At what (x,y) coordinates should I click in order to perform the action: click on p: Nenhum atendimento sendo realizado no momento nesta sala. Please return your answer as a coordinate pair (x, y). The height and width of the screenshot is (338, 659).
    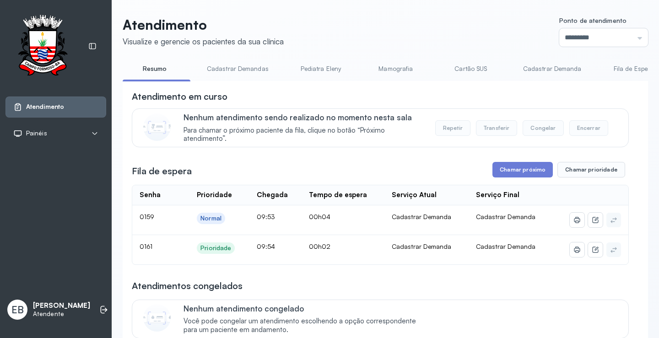
    Looking at the image, I should click on (305, 117).